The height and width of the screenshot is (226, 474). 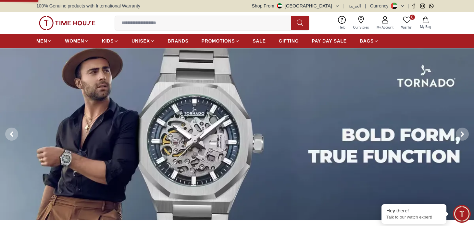 What do you see at coordinates (355, 6) in the screenshot?
I see `button: العربية` at bounding box center [355, 6].